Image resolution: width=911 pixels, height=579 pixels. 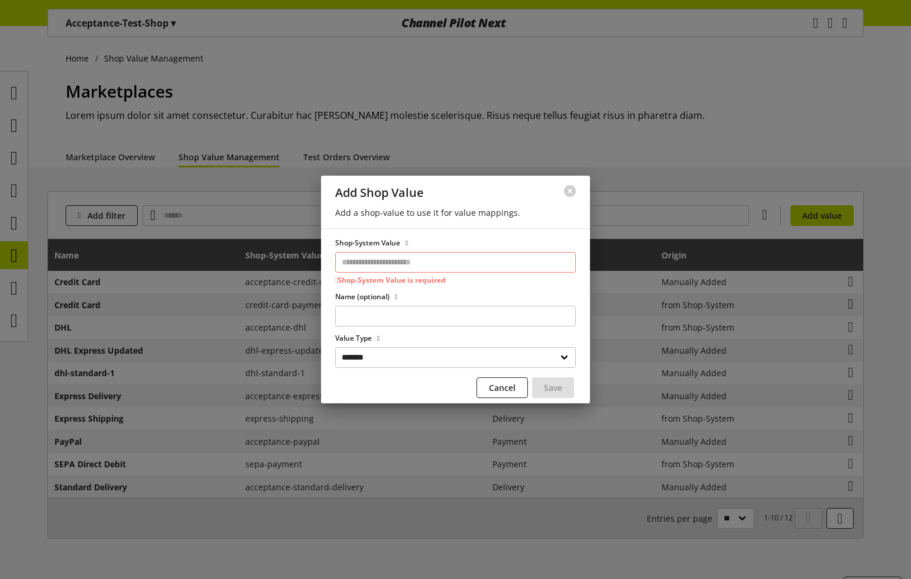 I want to click on p: Shop-System Value is required, so click(x=455, y=280).